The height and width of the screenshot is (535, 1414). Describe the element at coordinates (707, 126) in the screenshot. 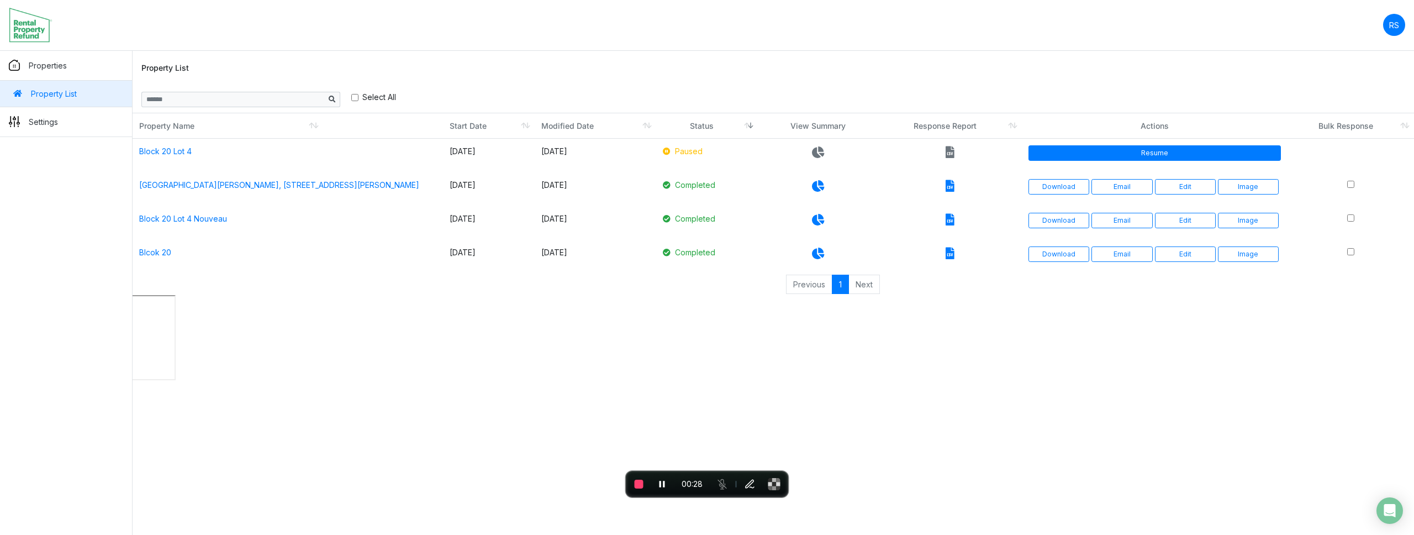

I see `th: Status: activate to sort column ascending` at that location.